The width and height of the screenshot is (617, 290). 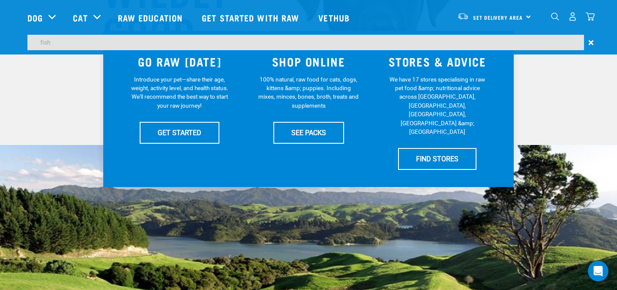 What do you see at coordinates (306, 42) in the screenshot?
I see `input: Search...` at bounding box center [306, 42].